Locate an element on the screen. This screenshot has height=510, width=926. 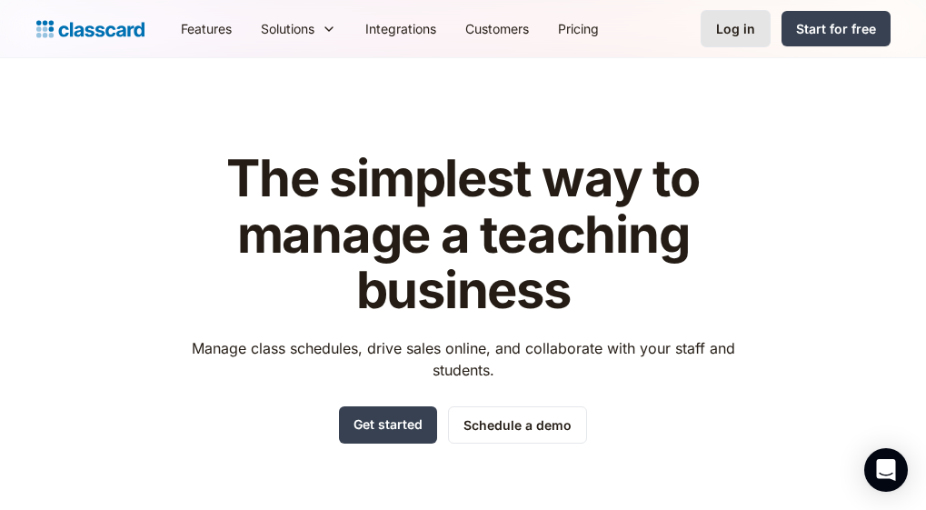
a: Integrations is located at coordinates (401, 28).